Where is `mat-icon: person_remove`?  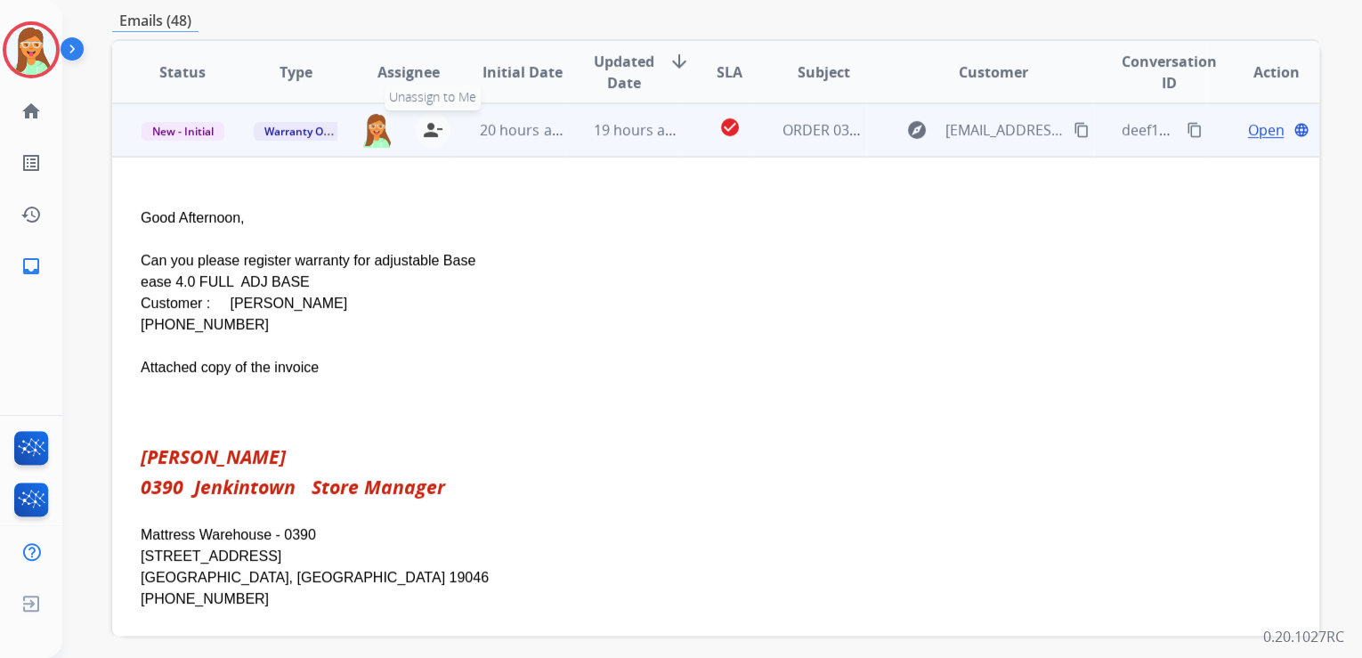
mat-icon: person_remove is located at coordinates (433, 130).